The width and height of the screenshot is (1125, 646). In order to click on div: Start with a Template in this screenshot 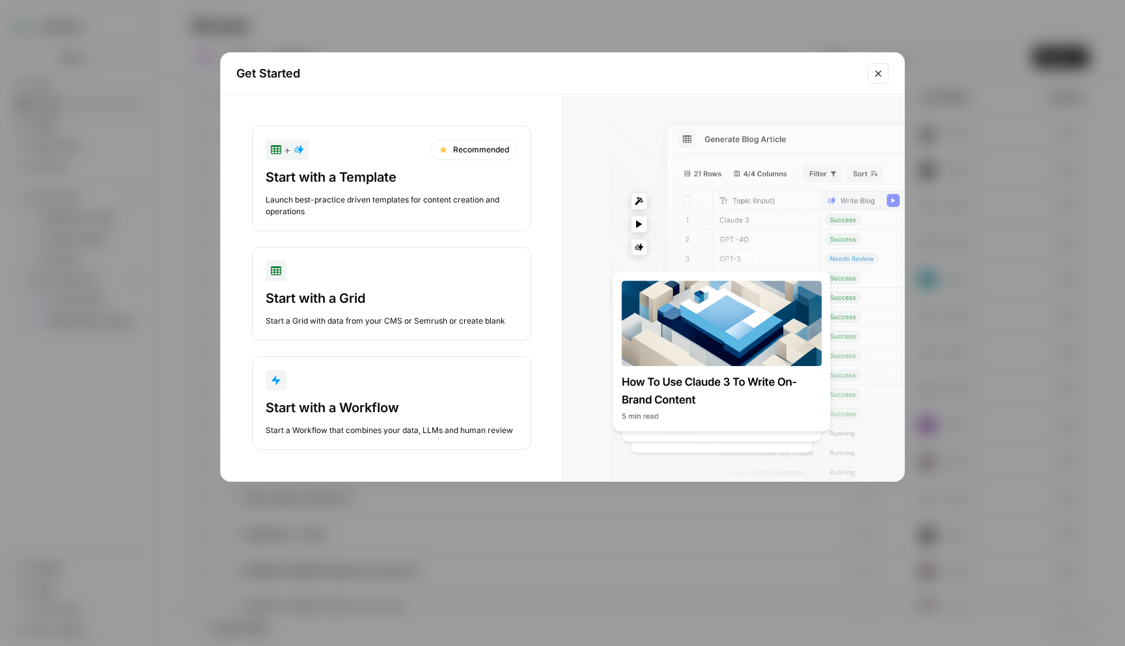, I will do `click(391, 177)`.